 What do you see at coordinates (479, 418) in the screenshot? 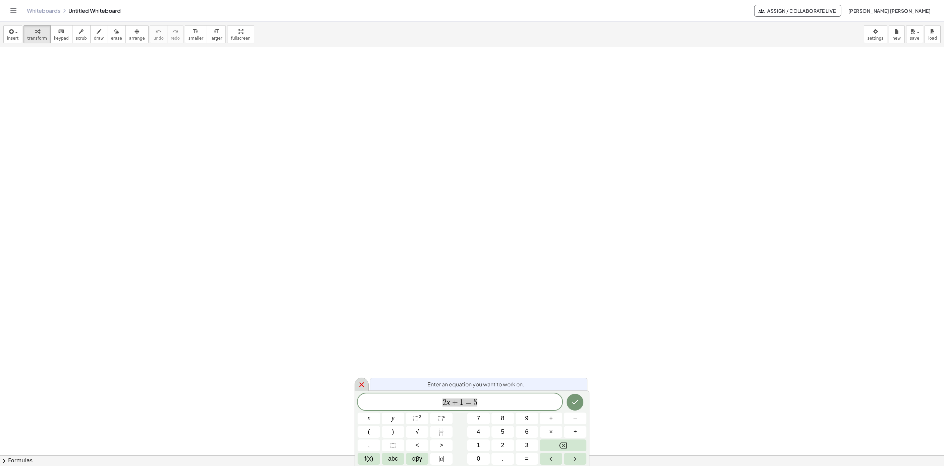
I see `button: 7` at bounding box center [479, 418].